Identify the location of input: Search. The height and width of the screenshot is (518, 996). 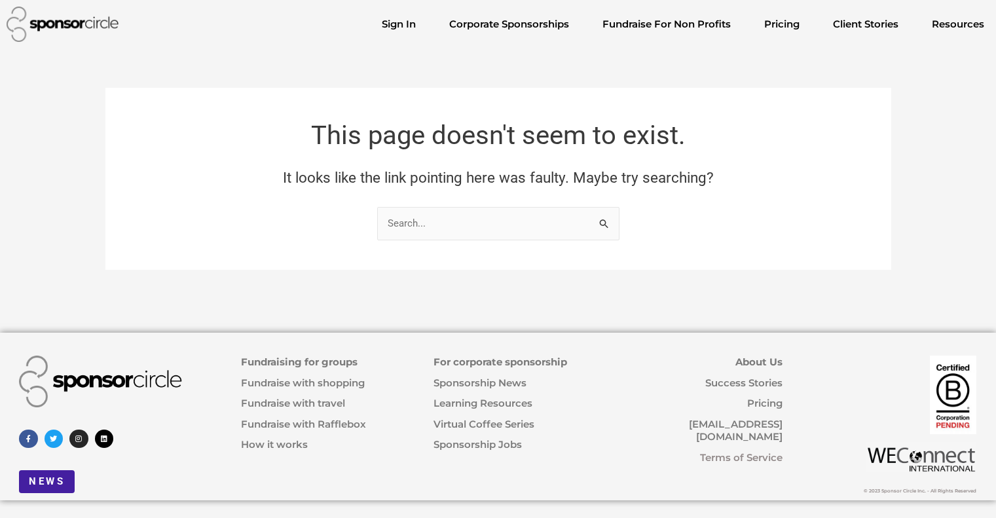
(604, 220).